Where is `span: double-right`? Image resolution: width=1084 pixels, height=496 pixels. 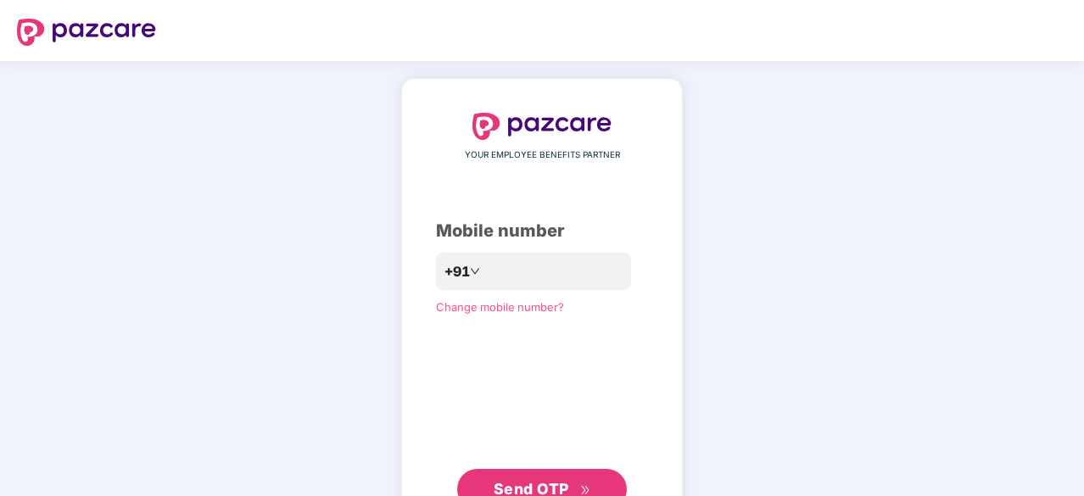
span: double-right is located at coordinates (586, 490).